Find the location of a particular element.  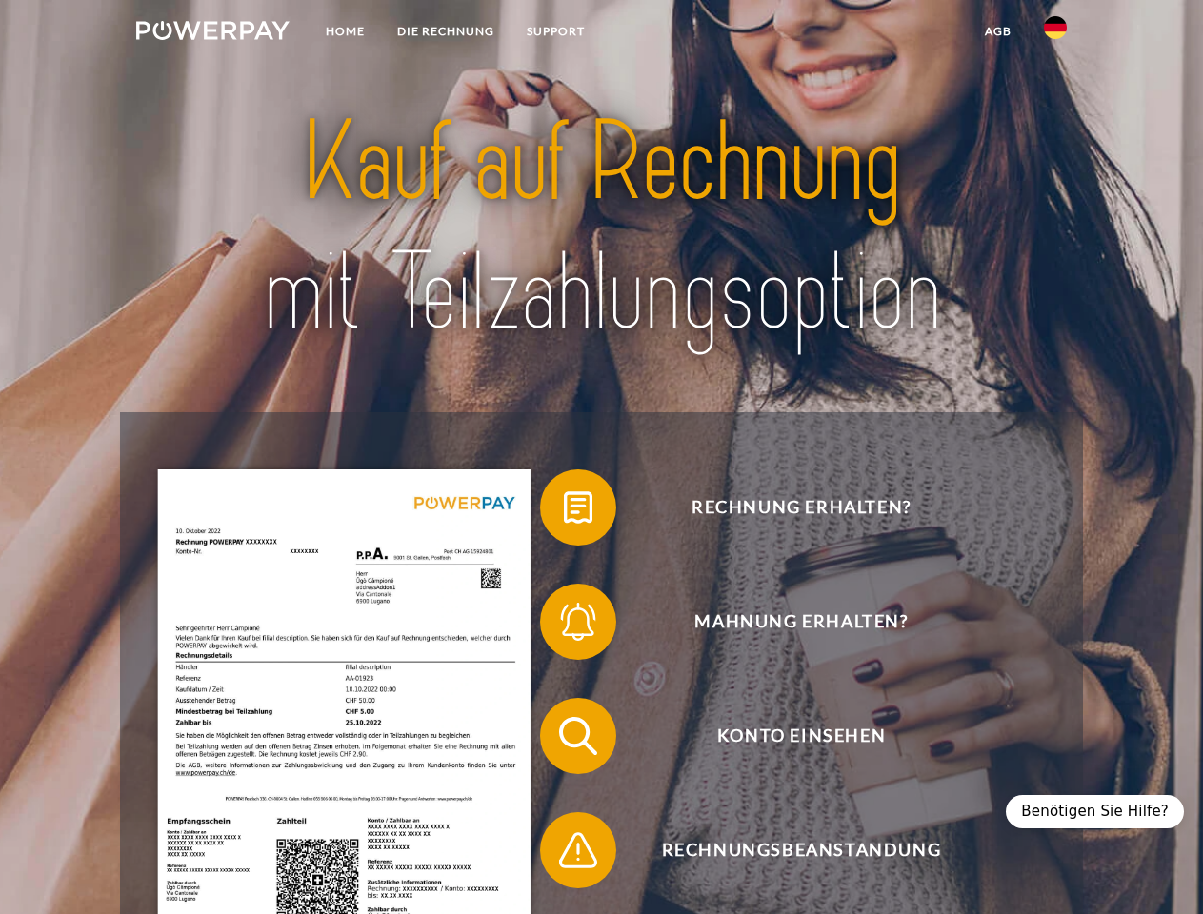

a: Home is located at coordinates (345, 31).